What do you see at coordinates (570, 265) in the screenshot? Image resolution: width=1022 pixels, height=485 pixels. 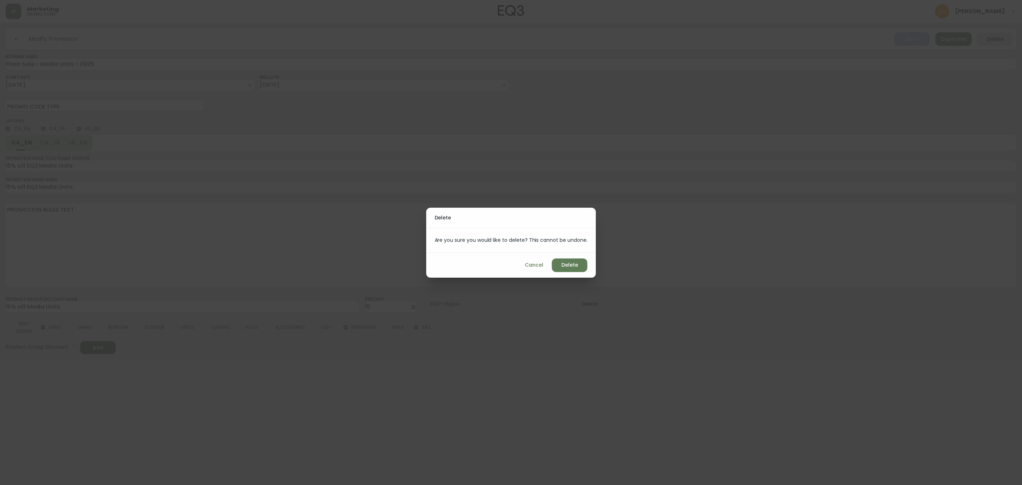 I see `button: Delete` at bounding box center [570, 265].